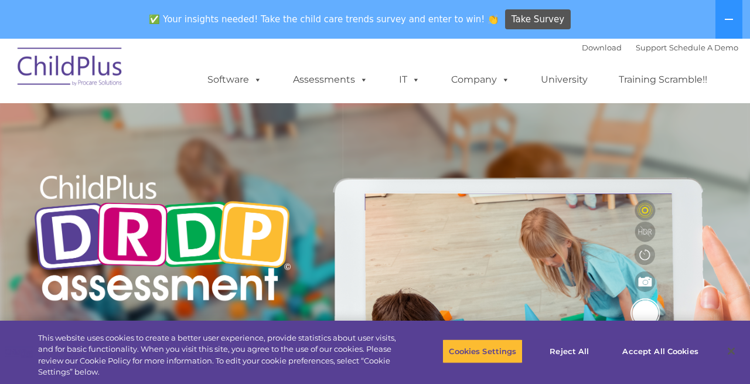 The width and height of the screenshot is (750, 384). Describe the element at coordinates (602, 47) in the screenshot. I see `a: Download` at that location.